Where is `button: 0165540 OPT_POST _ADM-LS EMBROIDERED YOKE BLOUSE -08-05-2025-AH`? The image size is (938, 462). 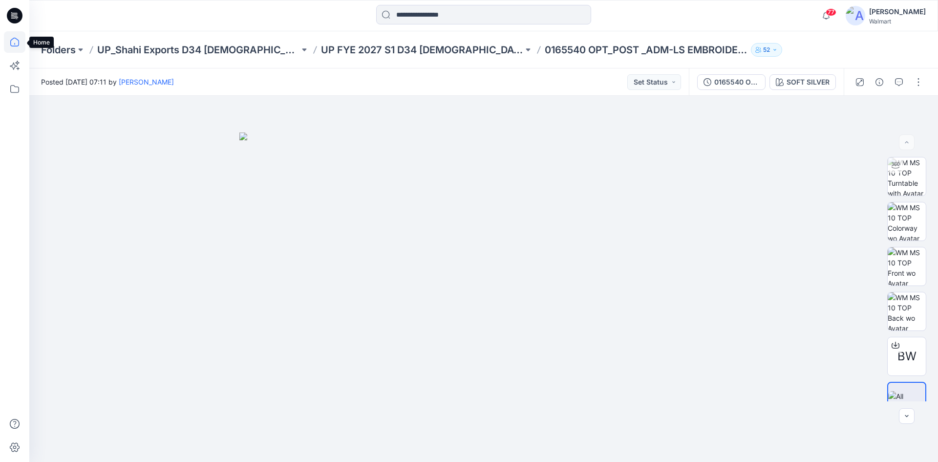
button: 0165540 OPT_POST _ADM-LS EMBROIDERED YOKE BLOUSE -08-05-2025-AH is located at coordinates (731, 82).